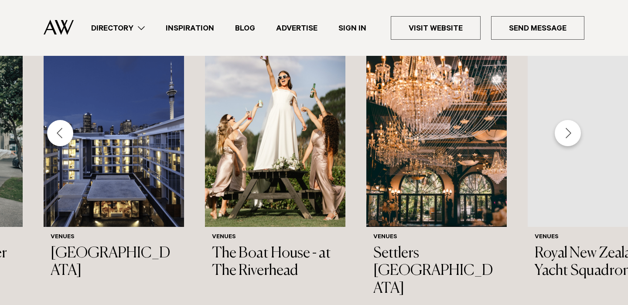 The image size is (628, 305). What do you see at coordinates (58, 27) in the screenshot?
I see `img: Auckland Weddings Logo` at bounding box center [58, 27].